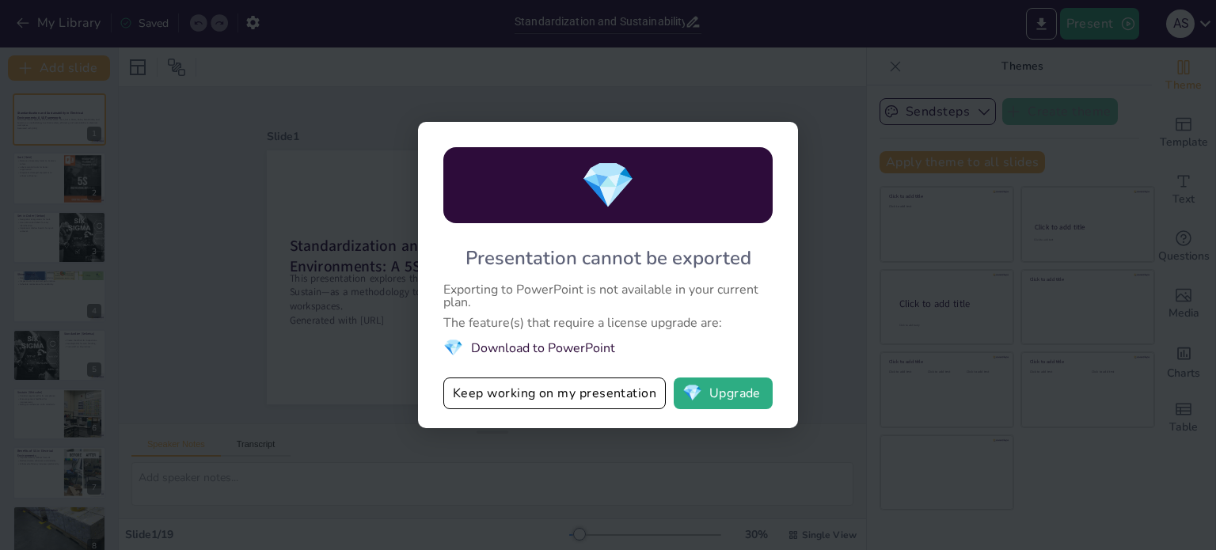 This screenshot has height=550, width=1216. I want to click on div: The feature(s) that require a license upgrade are:, so click(608, 323).